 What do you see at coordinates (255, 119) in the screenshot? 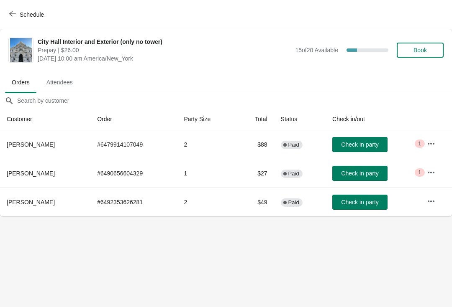
I see `th: Total` at bounding box center [255, 119].